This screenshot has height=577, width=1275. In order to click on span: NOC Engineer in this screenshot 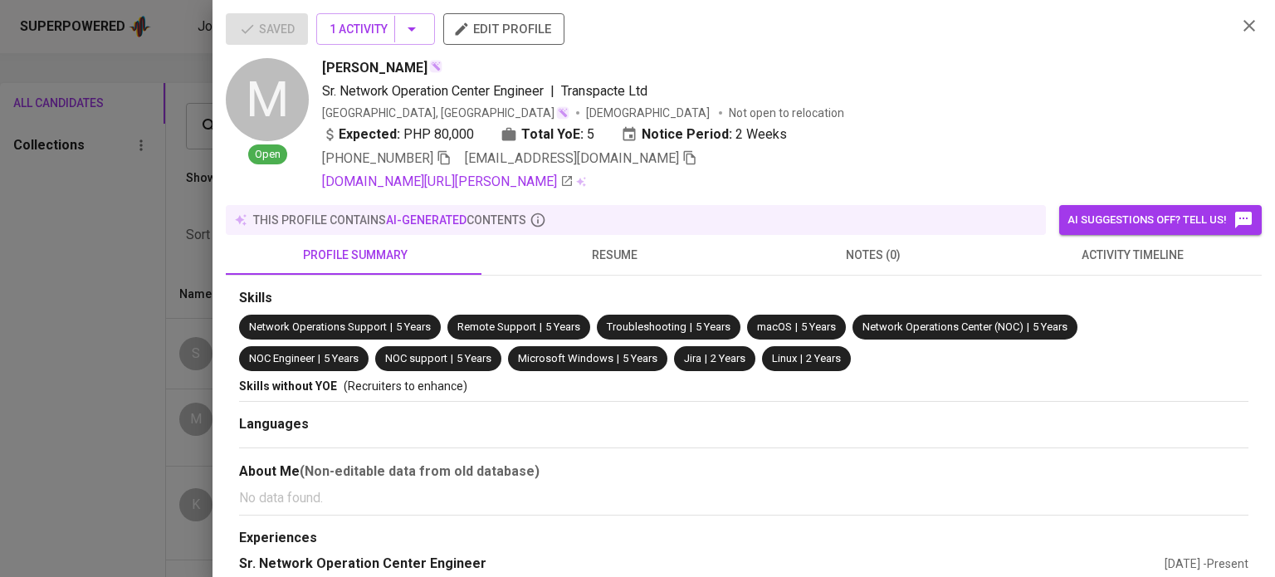, I will do `click(281, 358)`.